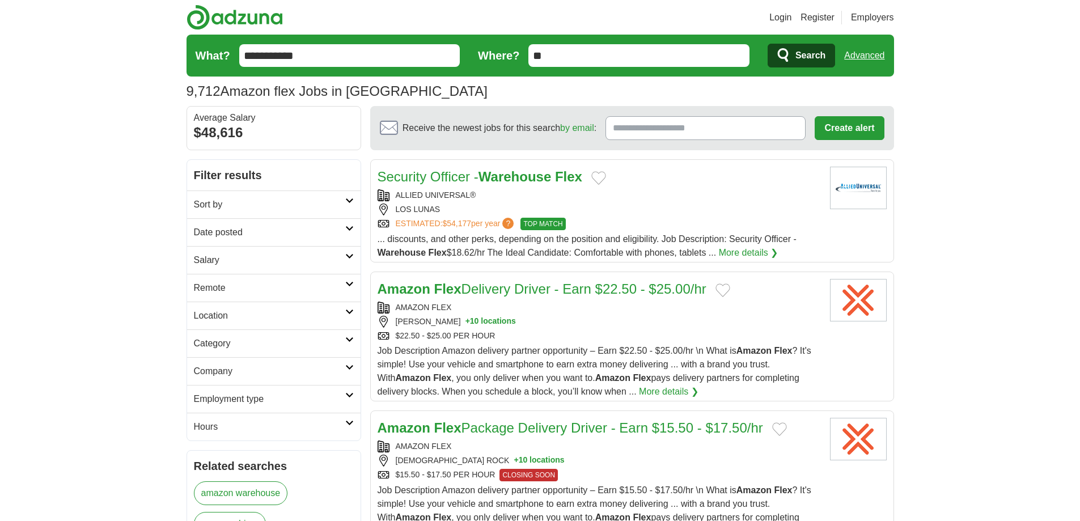 Image resolution: width=1080 pixels, height=521 pixels. I want to click on span: Receive the newest jobs for this search :, so click(499, 128).